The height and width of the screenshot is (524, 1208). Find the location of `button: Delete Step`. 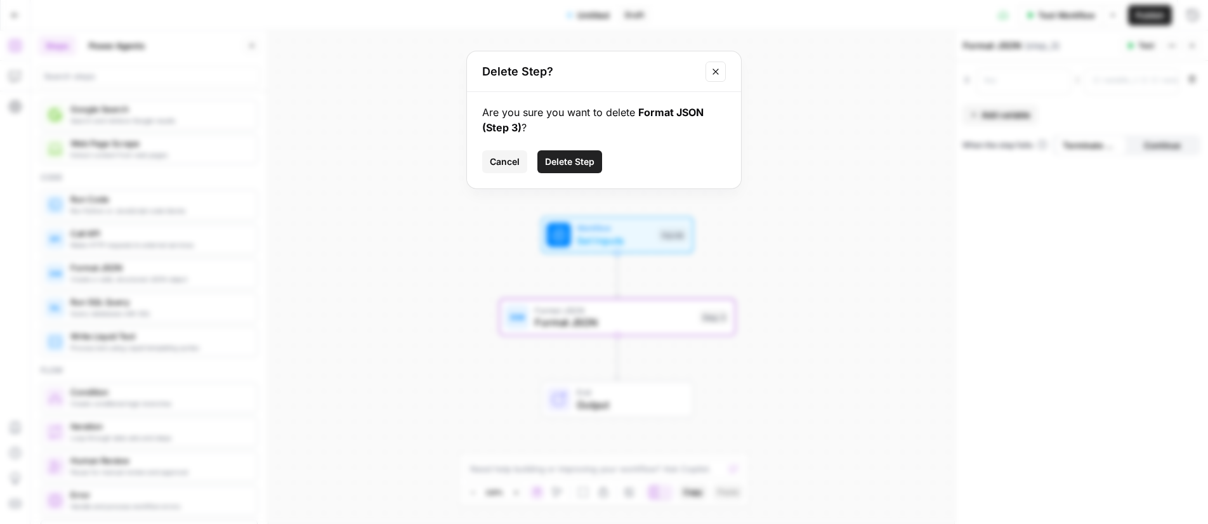

button: Delete Step is located at coordinates (570, 162).